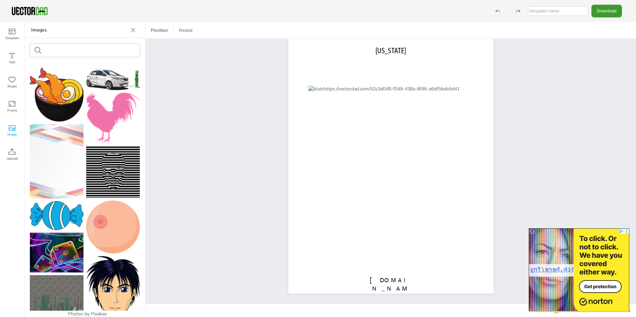 The image size is (636, 317). What do you see at coordinates (186, 31) in the screenshot?
I see `button: Resize` at bounding box center [186, 31].